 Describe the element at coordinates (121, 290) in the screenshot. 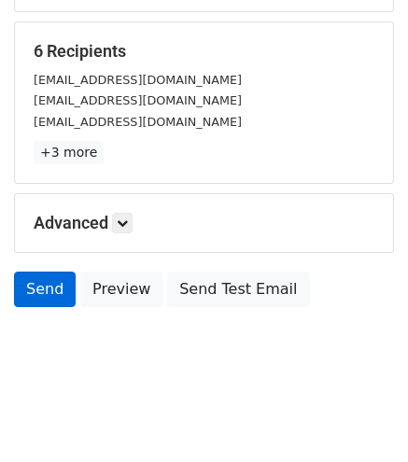

I see `a: Preview` at that location.